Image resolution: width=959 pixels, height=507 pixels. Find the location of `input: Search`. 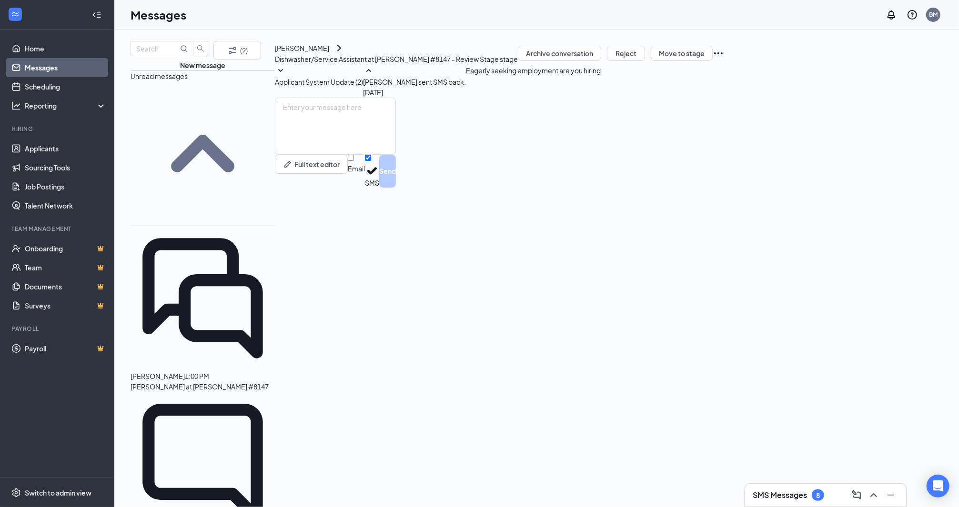

input: Search is located at coordinates (157, 49).